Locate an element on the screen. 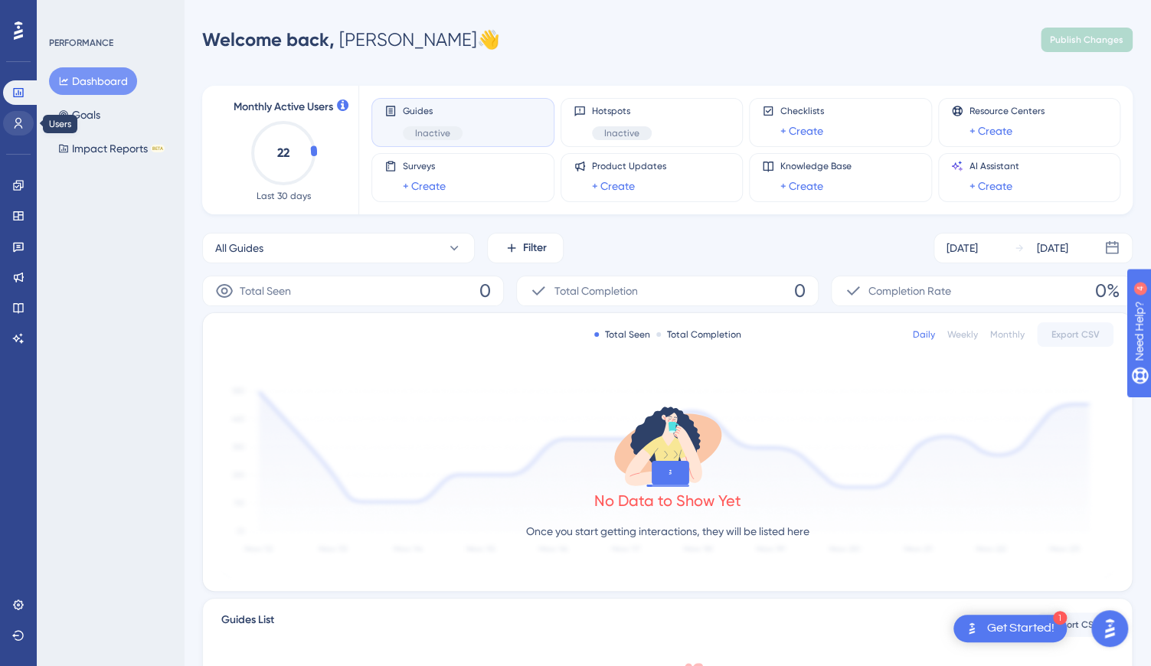  span: Hotspots is located at coordinates (622, 111).